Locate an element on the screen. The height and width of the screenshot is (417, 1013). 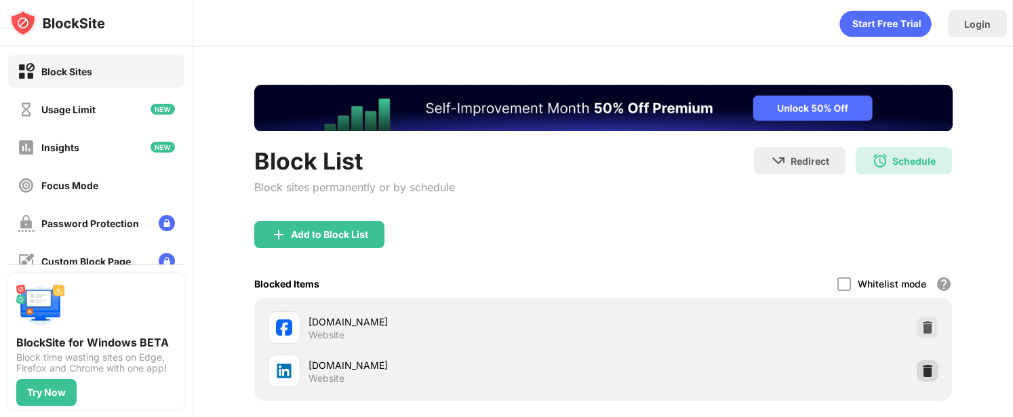
div: Whitelist mode is located at coordinates (892, 283).